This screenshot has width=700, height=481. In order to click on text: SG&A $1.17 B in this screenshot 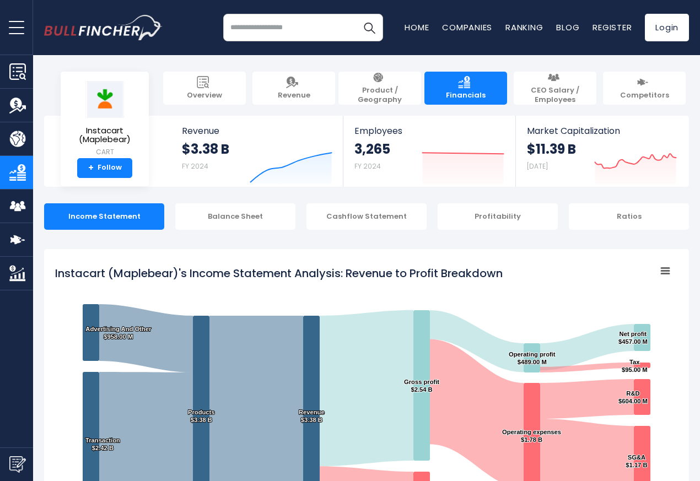, I will do `click(636, 461)`.